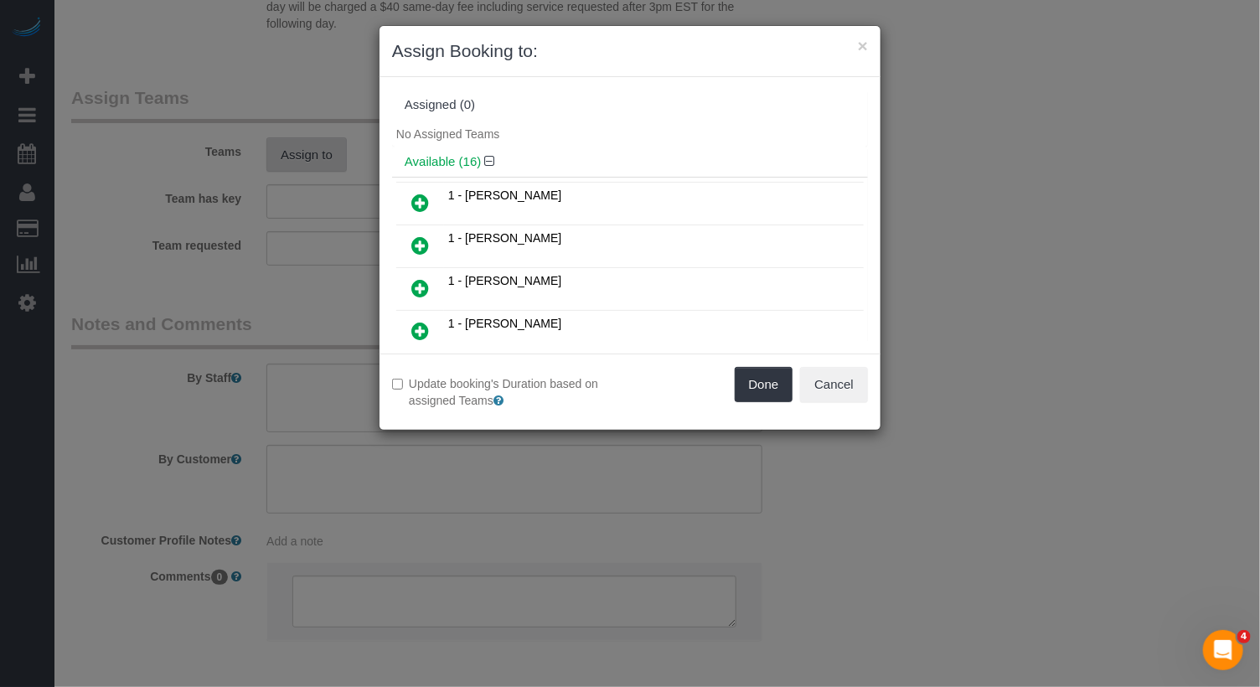  I want to click on div: Assigned (0), so click(630, 105).